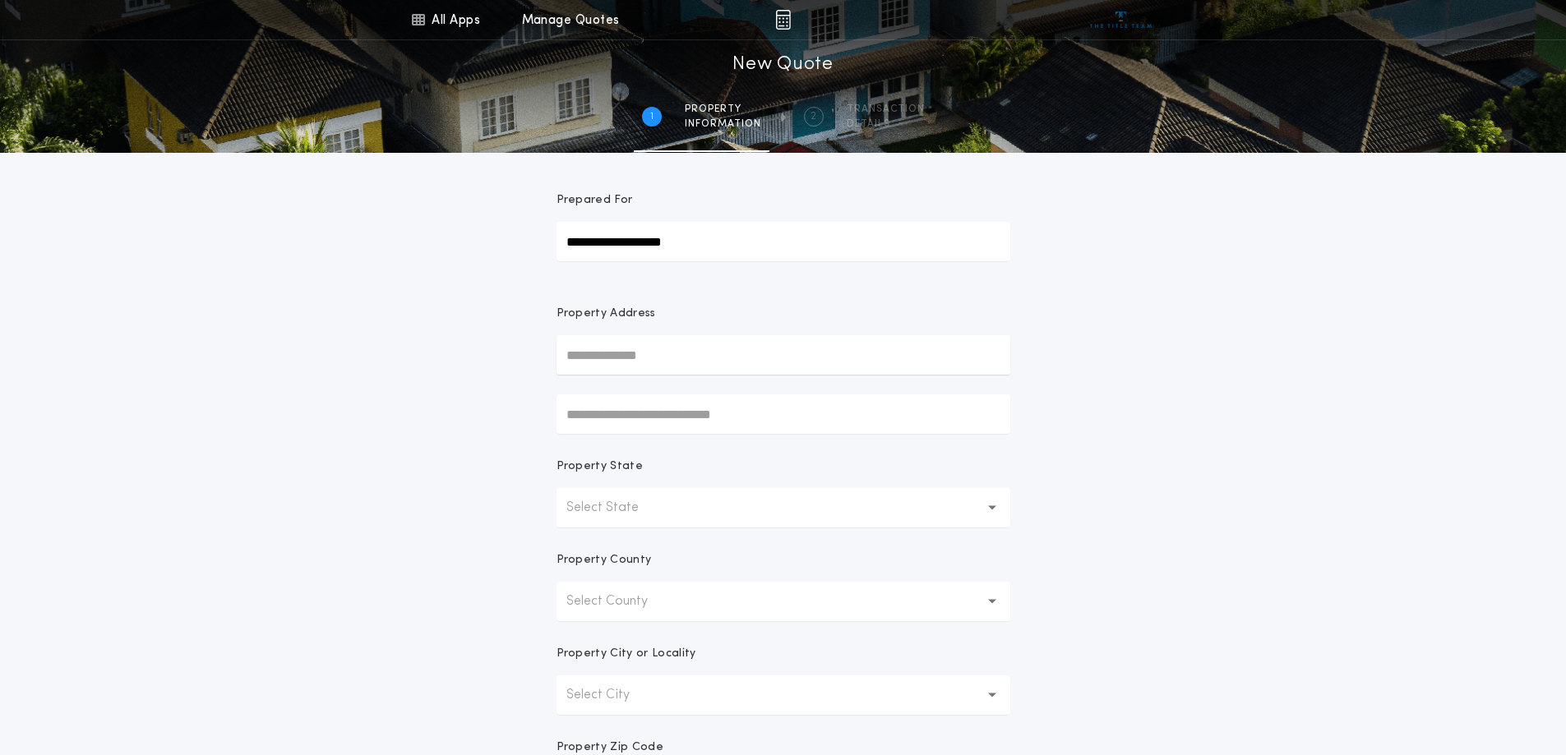  I want to click on p: Property State, so click(599, 467).